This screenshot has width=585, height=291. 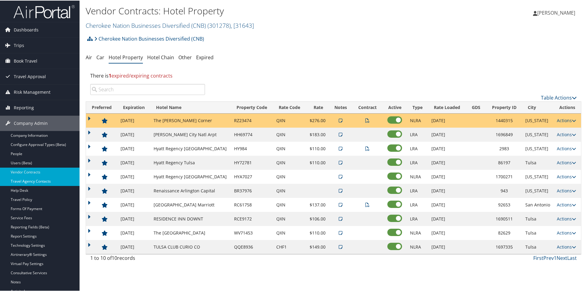 What do you see at coordinates (126, 57) in the screenshot?
I see `a: Hotel Property` at bounding box center [126, 57].